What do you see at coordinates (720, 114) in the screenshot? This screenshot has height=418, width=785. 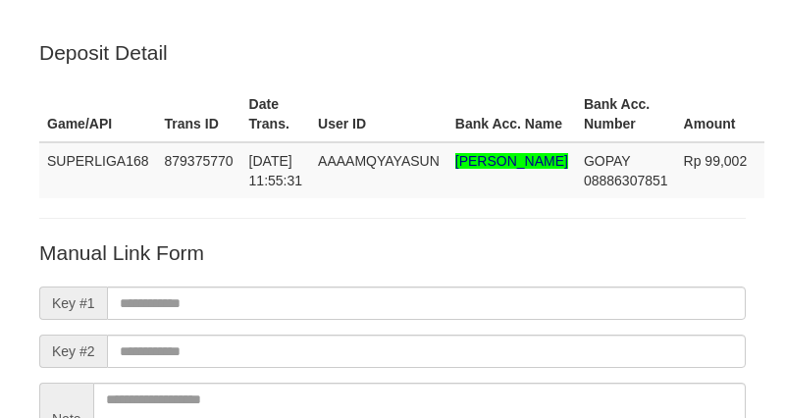 I see `th: Amount` at bounding box center [720, 114].